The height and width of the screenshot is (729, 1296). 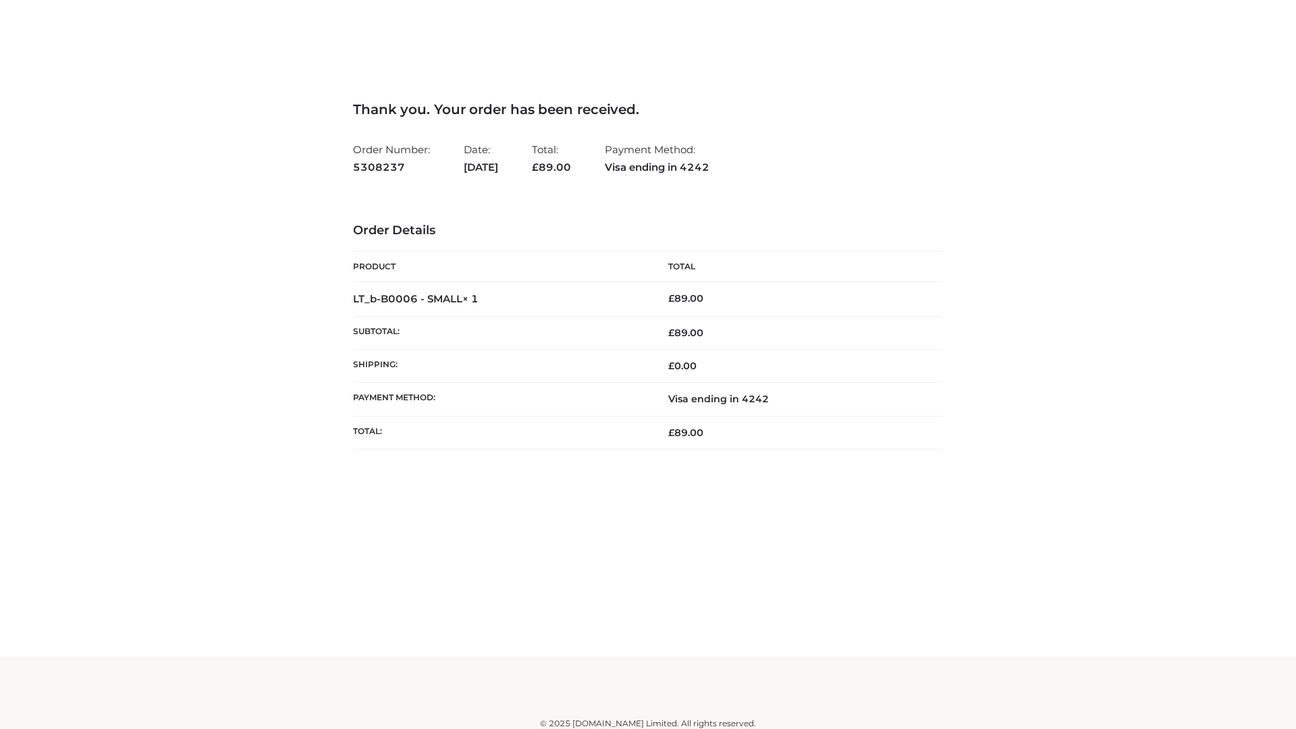 What do you see at coordinates (657, 158) in the screenshot?
I see `li: Payment Method:` at bounding box center [657, 158].